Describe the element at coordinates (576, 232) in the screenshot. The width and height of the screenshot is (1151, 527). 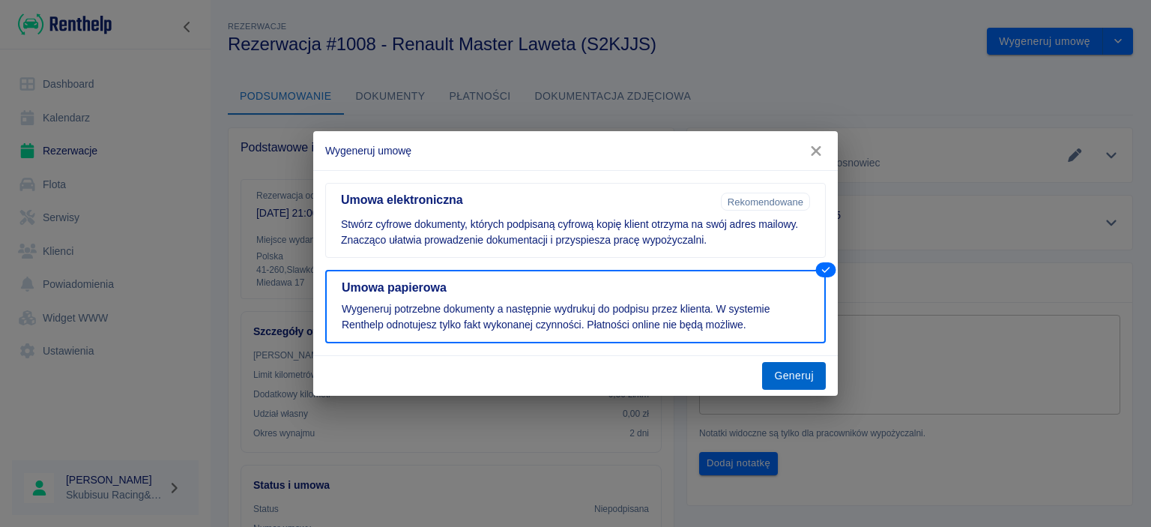
I see `p: Stwórz cyfrowe dokumenty, których podpisaną cyfrową kopię klient otrzyma na swój adres mailowy. Z...` at that location.